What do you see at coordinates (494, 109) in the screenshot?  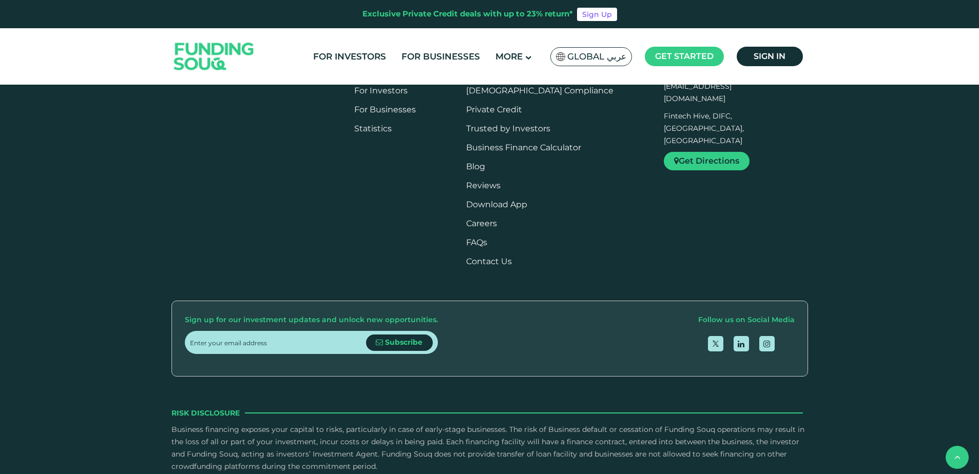 I see `a: Private Credit` at bounding box center [494, 109].